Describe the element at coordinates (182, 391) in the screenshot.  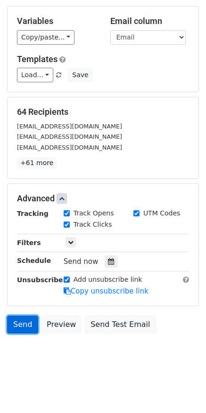
I see `div: Chat Widget` at that location.